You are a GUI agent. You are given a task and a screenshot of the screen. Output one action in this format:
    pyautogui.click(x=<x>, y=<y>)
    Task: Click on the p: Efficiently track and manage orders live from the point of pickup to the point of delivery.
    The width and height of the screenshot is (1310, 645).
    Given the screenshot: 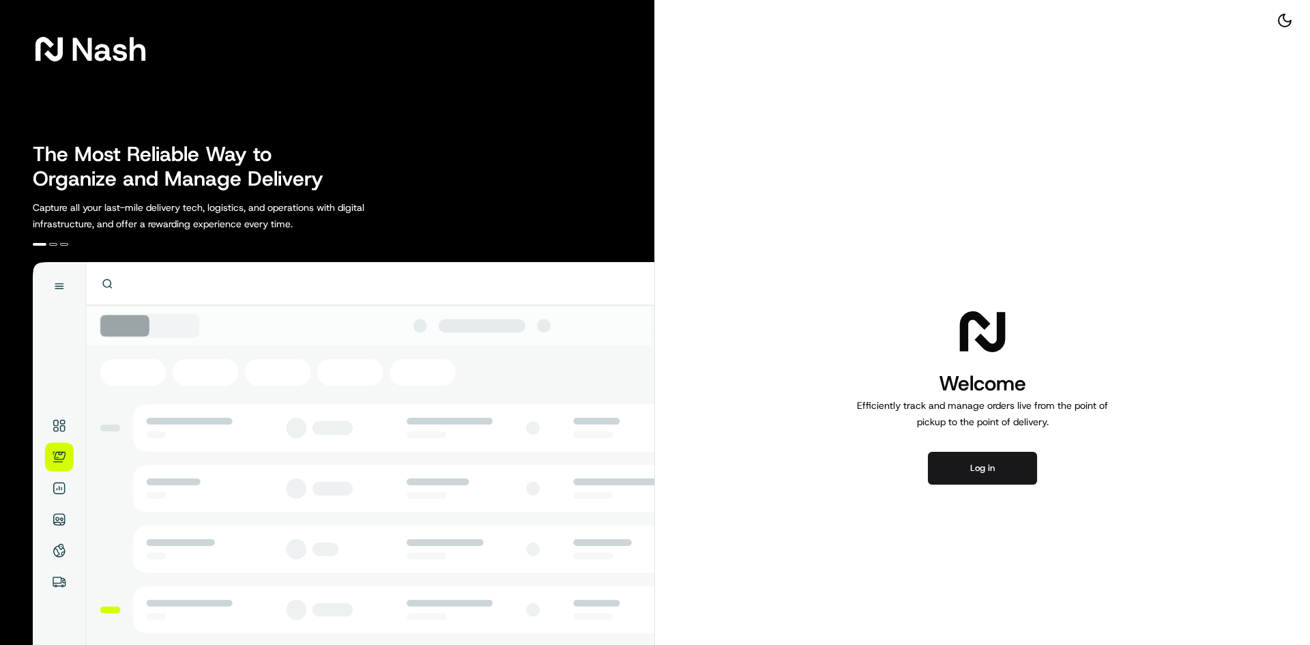 What is the action you would take?
    pyautogui.click(x=983, y=414)
    